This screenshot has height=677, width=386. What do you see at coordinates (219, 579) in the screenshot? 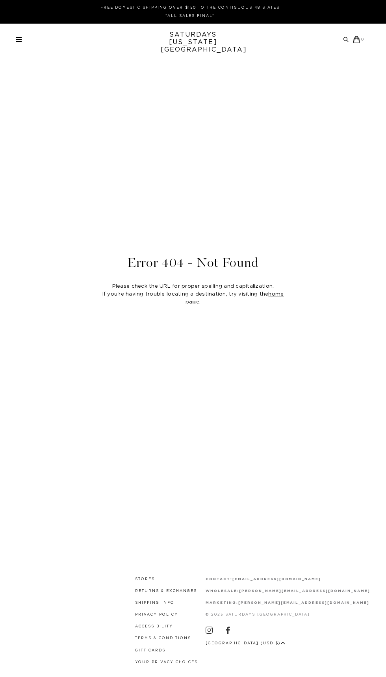
I see `strong: contact:` at bounding box center [219, 579].